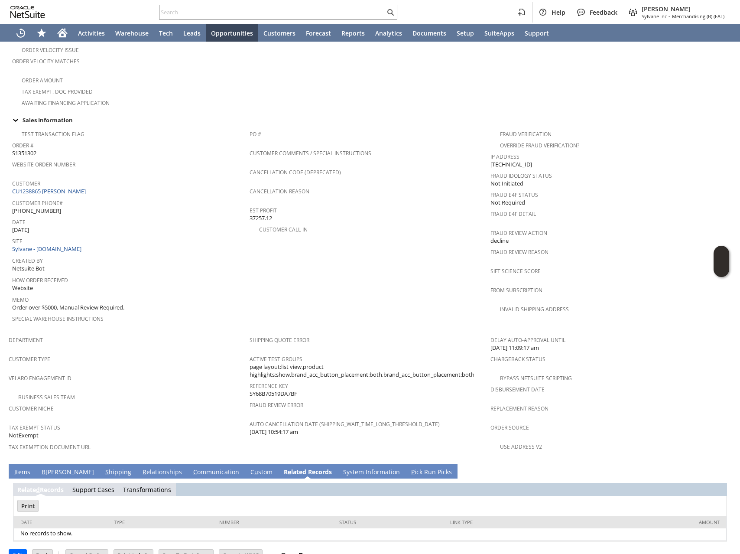  Describe the element at coordinates (279, 340) in the screenshot. I see `a: Shipping Quote Error` at that location.